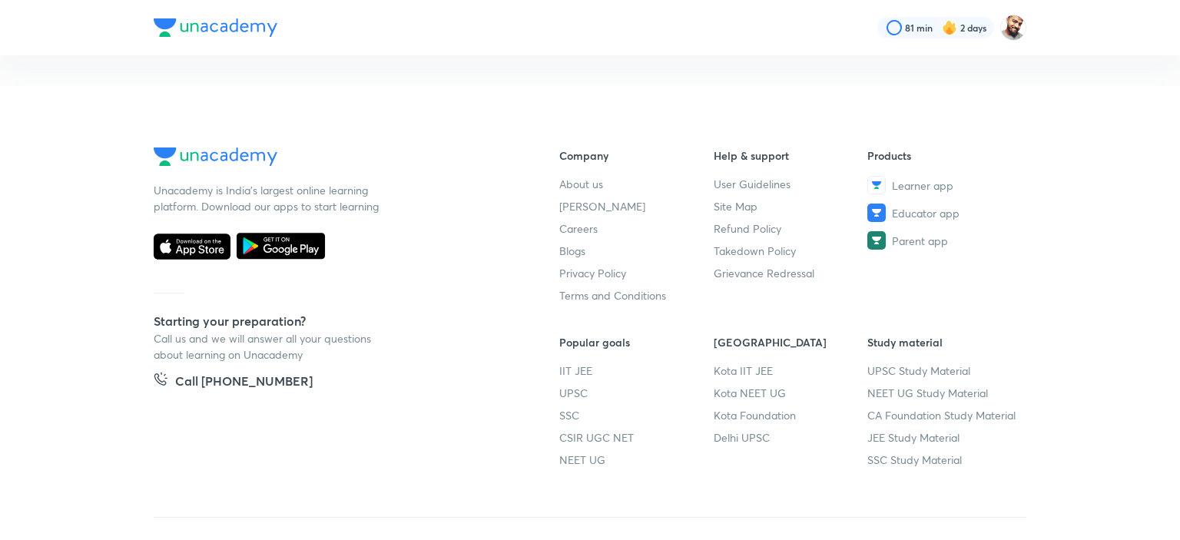  What do you see at coordinates (636, 437) in the screenshot?
I see `a: CSIR UGC NET` at bounding box center [636, 437].